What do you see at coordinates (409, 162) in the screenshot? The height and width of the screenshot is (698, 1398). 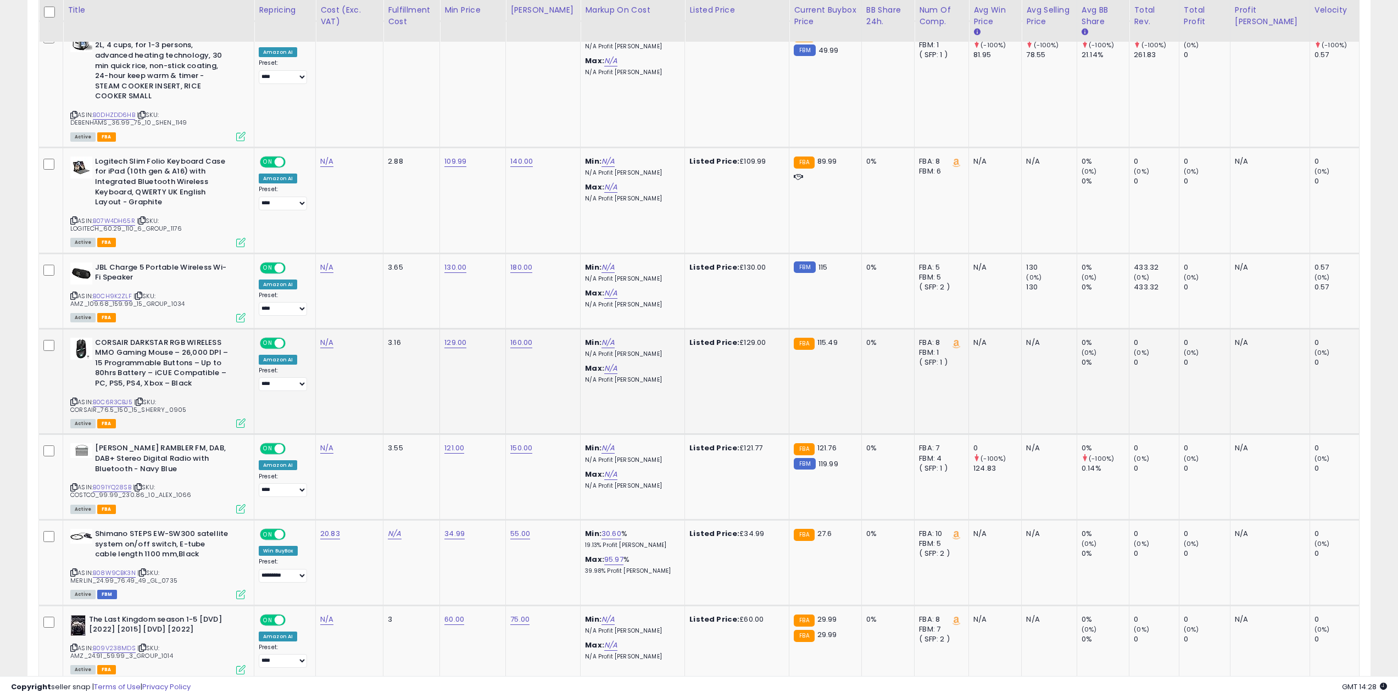 I see `div: 2.88` at bounding box center [409, 162].